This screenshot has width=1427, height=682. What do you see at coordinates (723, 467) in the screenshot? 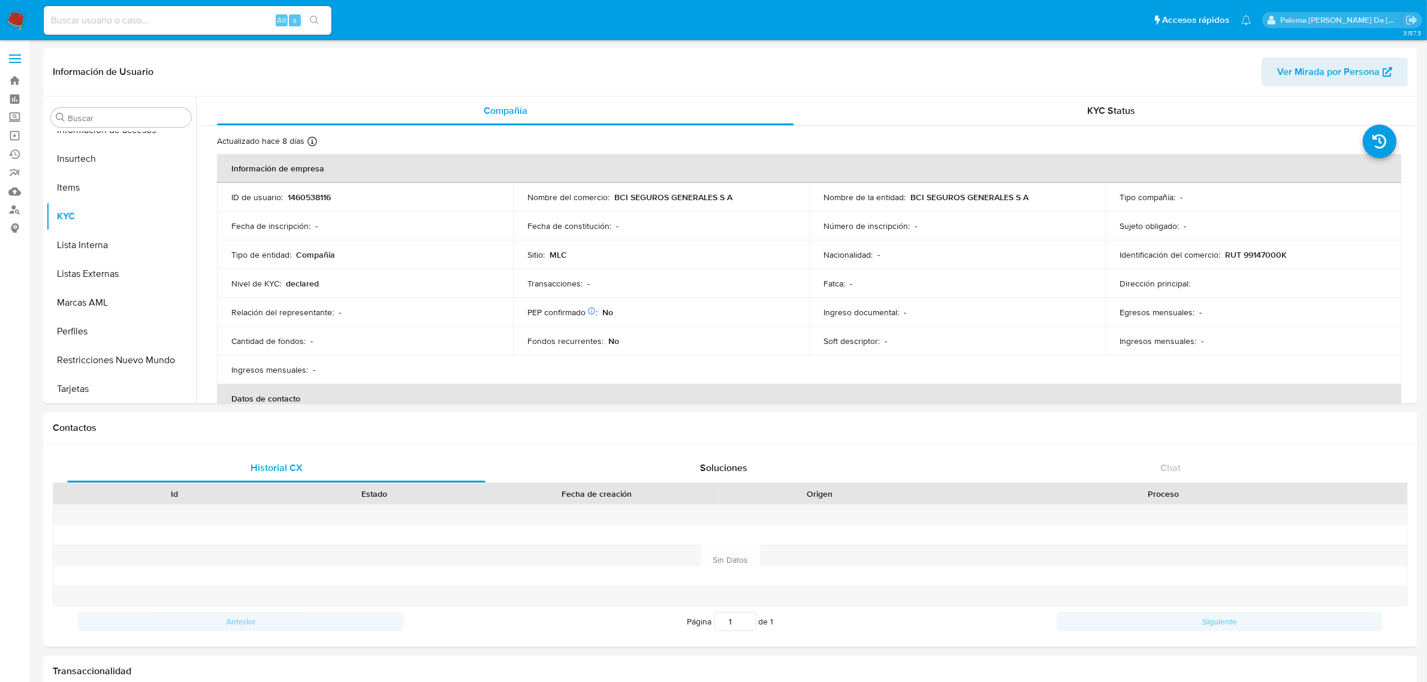
I see `span: Soluciones` at bounding box center [723, 467].